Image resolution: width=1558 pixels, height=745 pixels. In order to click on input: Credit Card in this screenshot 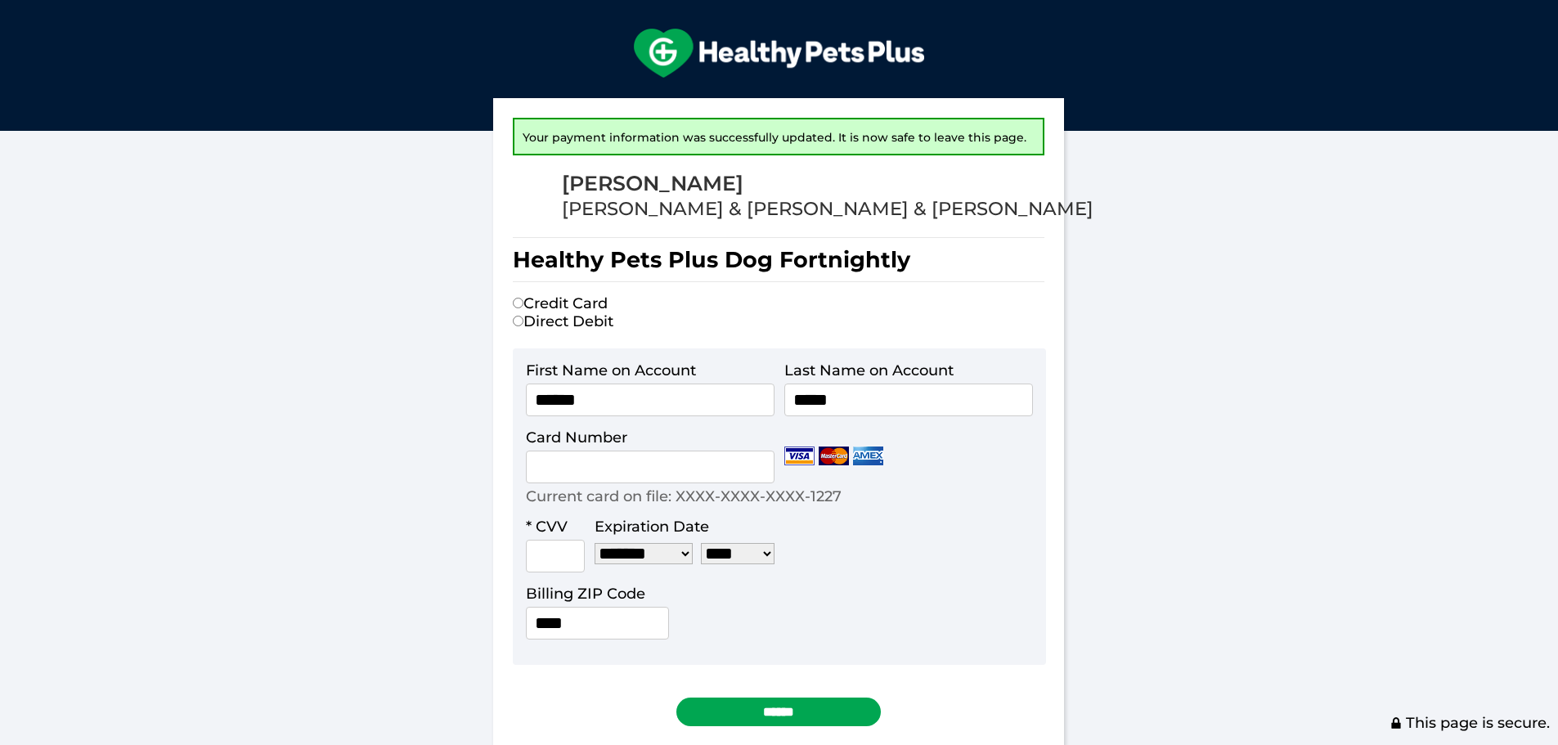, I will do `click(518, 303)`.